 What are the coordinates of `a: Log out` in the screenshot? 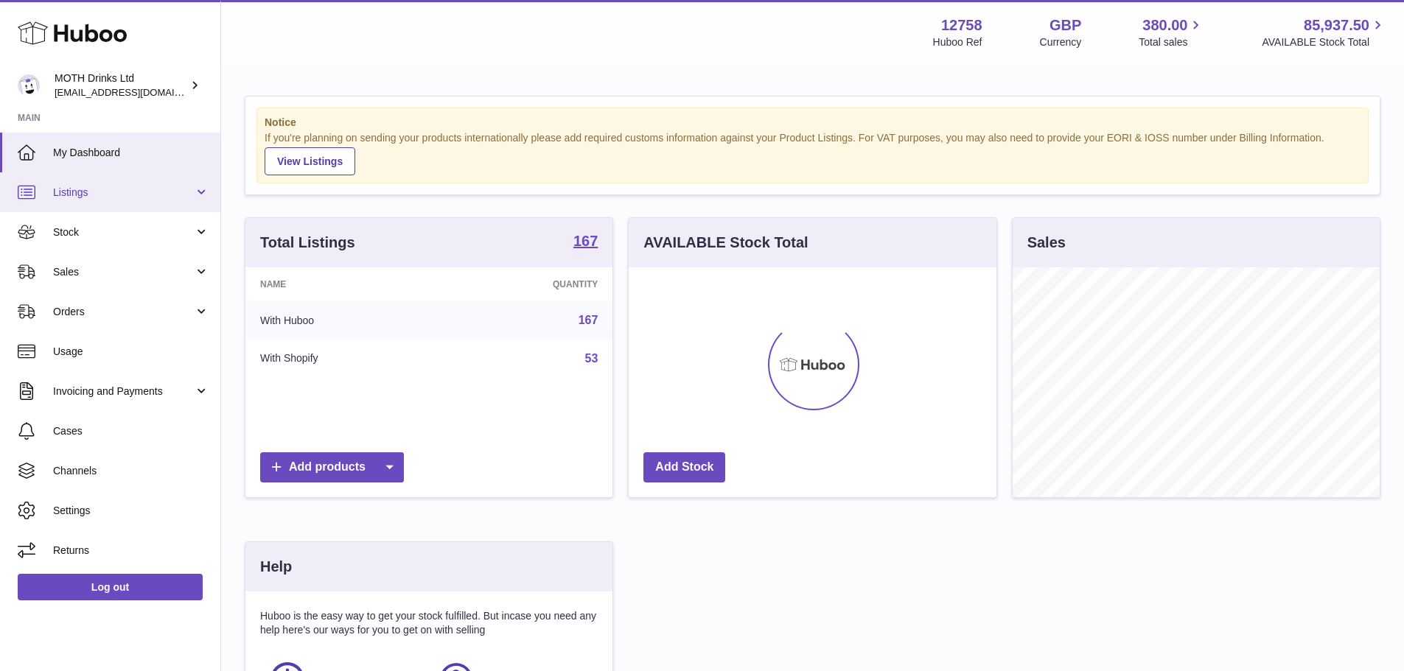 It's located at (110, 587).